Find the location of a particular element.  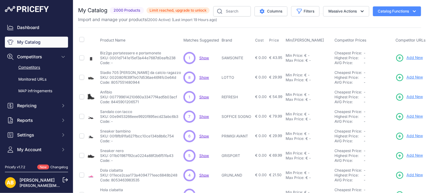

span: Limit reached, upgrade to unlock is located at coordinates (178, 10).